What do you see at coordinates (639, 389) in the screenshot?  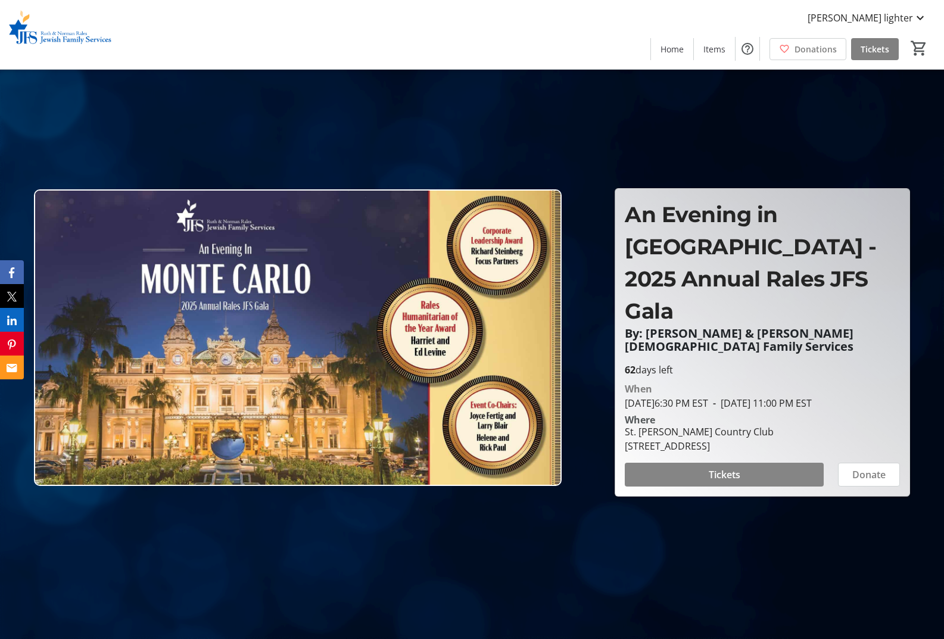 I see `div: When` at bounding box center [639, 389].